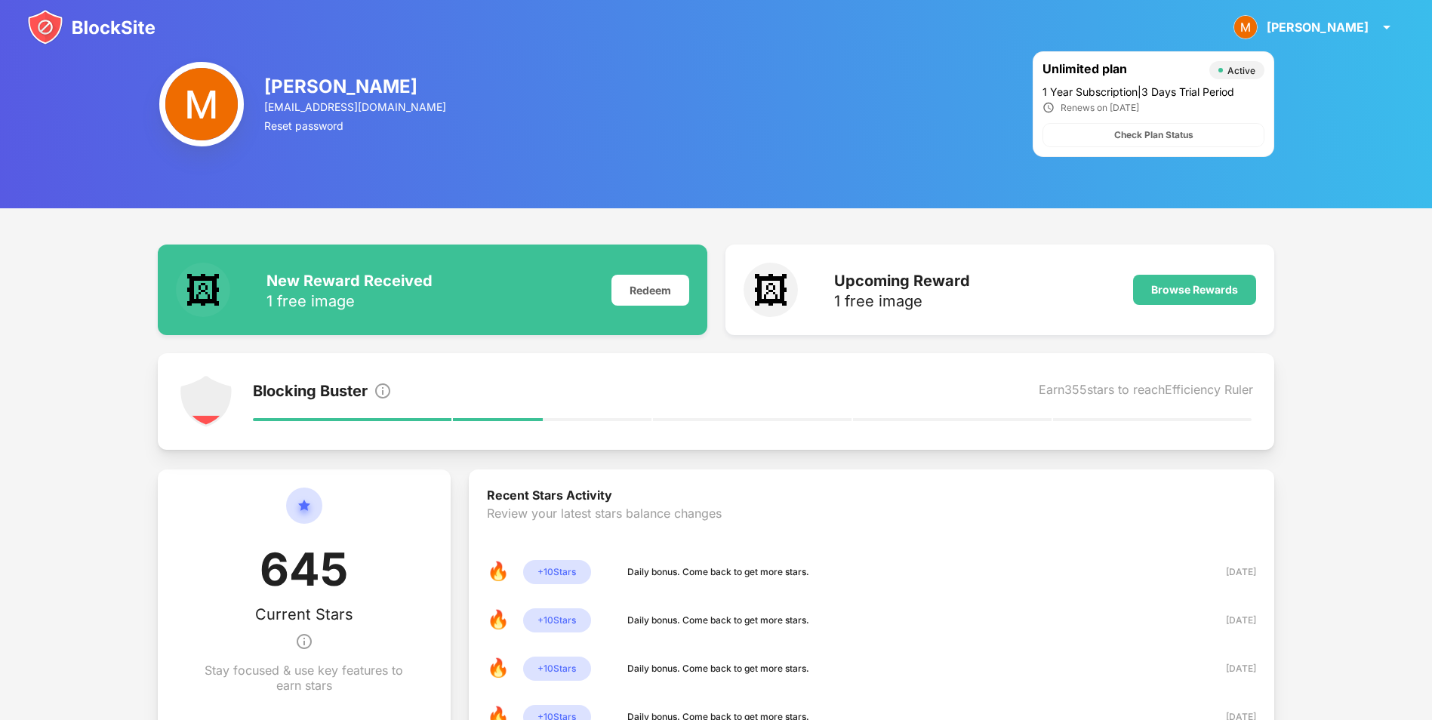 The width and height of the screenshot is (1432, 720). What do you see at coordinates (304, 515) in the screenshot?
I see `img: circle-star.svg` at bounding box center [304, 515].